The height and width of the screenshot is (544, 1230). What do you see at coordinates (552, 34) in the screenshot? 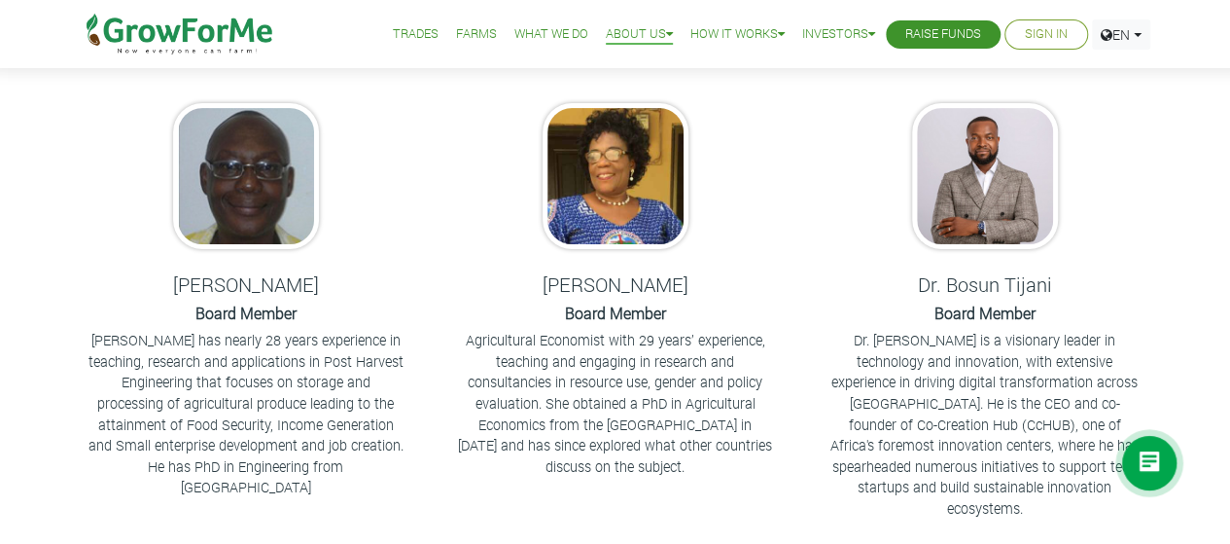
I see `a: What We Do` at bounding box center [552, 34].